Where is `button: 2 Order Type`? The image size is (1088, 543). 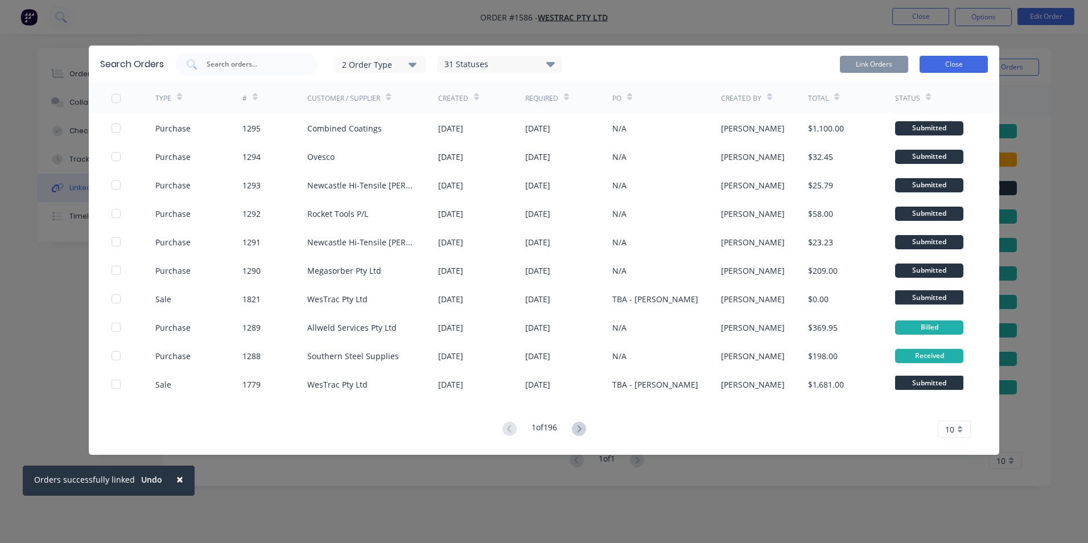
button: 2 Order Type is located at coordinates (380, 64).